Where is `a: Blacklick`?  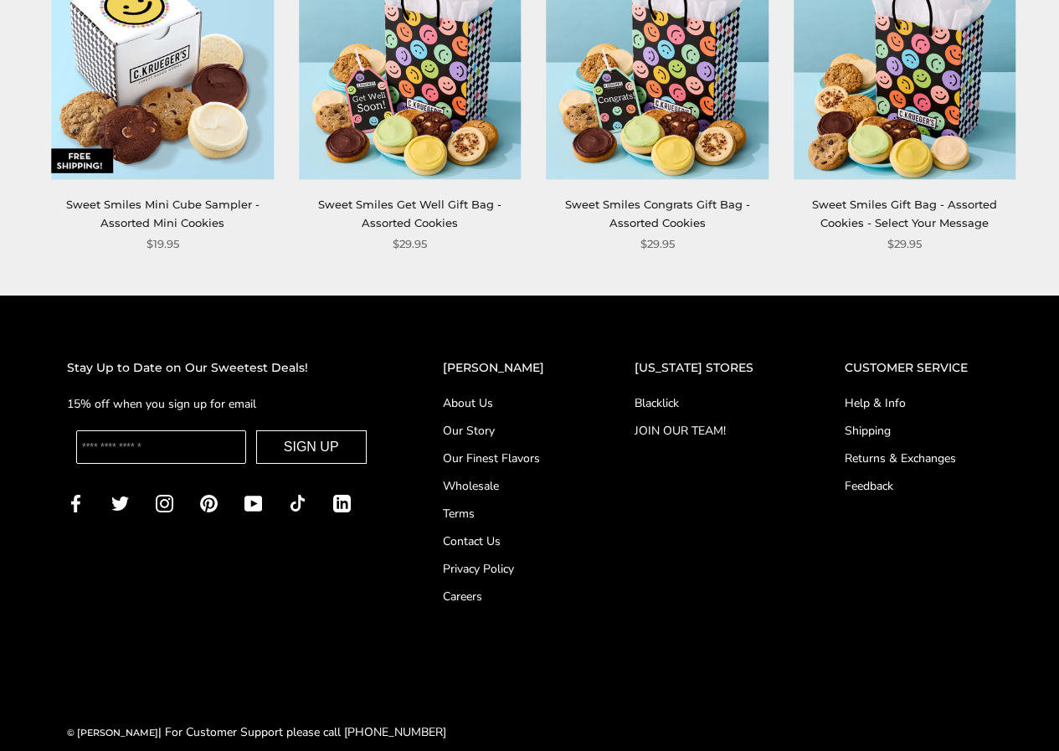
a: Blacklick is located at coordinates (705, 403).